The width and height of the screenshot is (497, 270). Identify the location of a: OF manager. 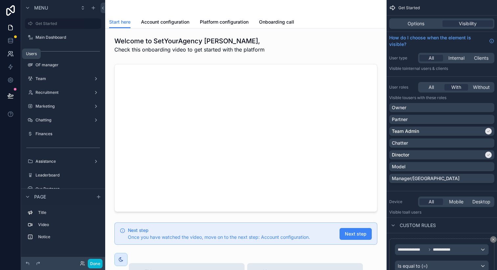
(63, 65).